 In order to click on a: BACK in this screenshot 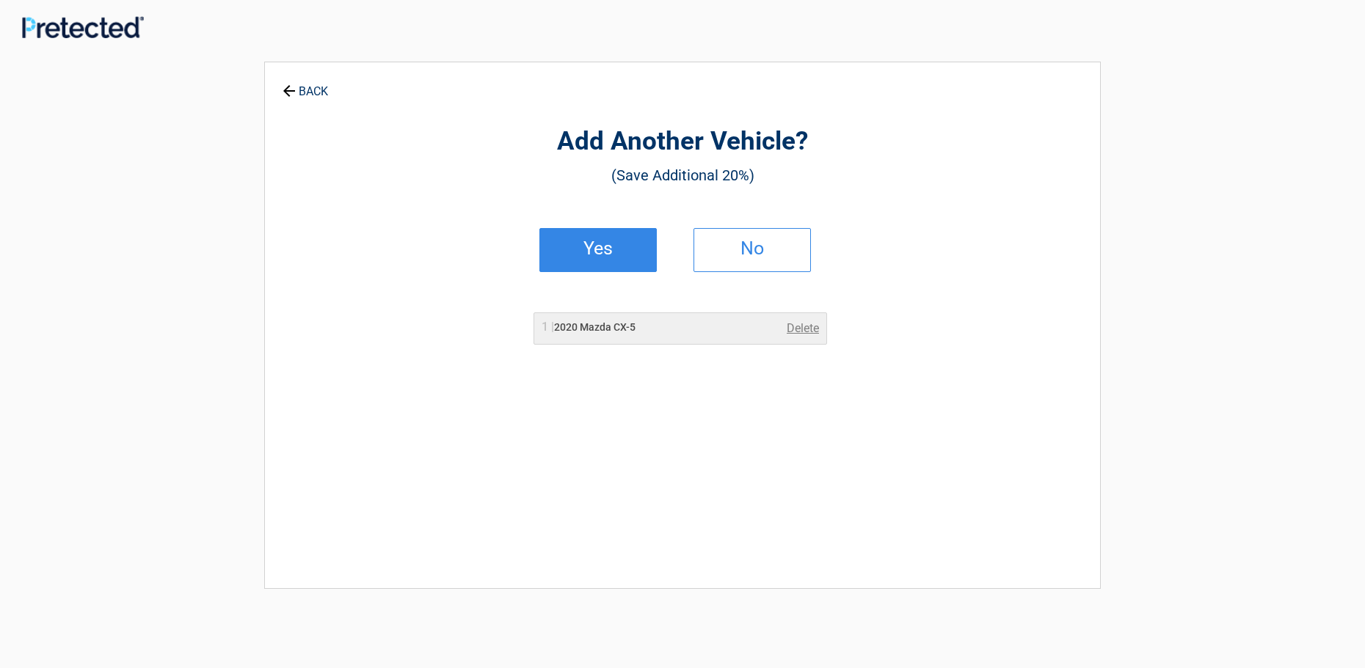, I will do `click(305, 84)`.